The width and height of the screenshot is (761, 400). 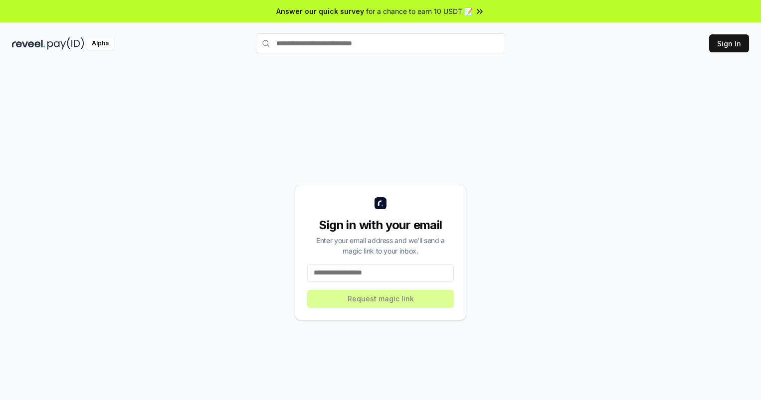 I want to click on span: for a chance to earn 10 USDT 📝, so click(x=419, y=11).